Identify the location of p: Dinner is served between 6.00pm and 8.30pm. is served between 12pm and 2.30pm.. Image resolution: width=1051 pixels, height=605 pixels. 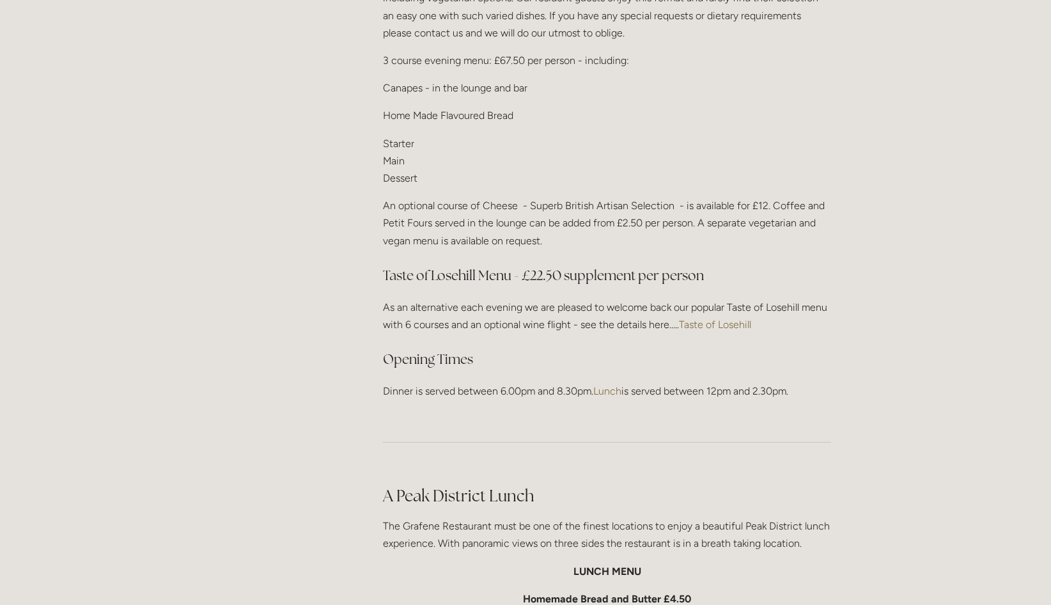
(607, 391).